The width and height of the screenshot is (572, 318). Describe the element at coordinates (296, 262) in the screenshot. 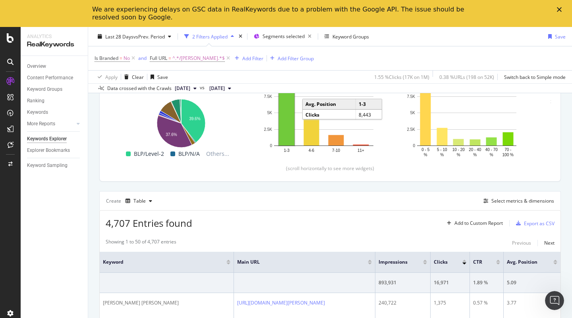

I see `span: Main URL` at that location.